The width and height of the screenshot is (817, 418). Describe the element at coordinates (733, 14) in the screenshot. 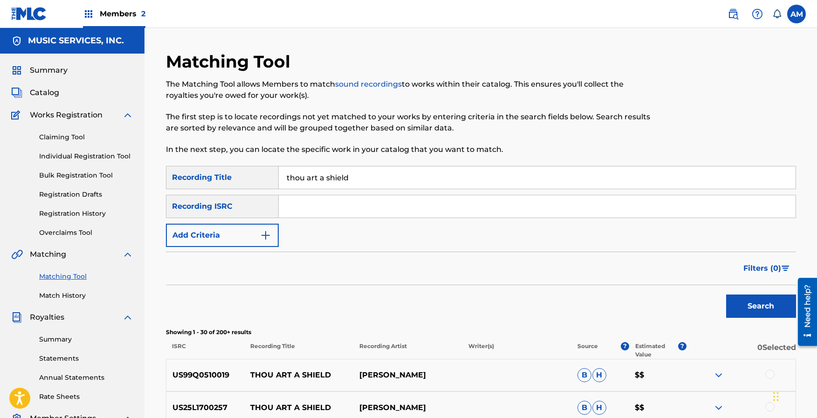

I see `img: search` at that location.